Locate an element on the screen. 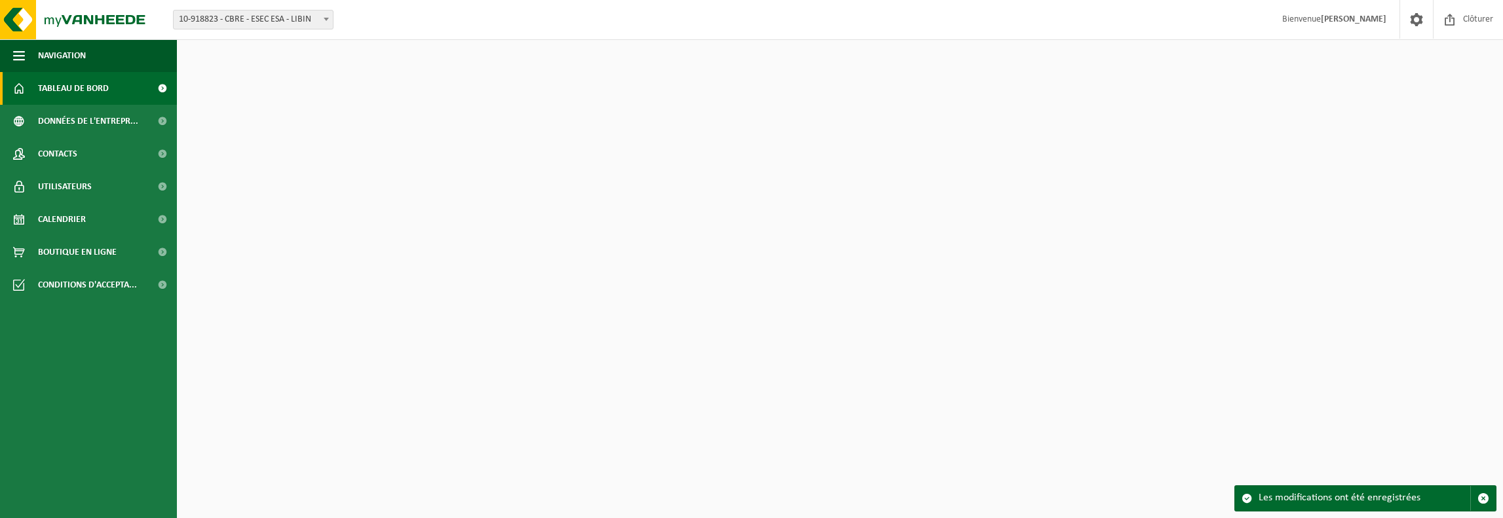  span: Données de l'entrepr... is located at coordinates (88, 121).